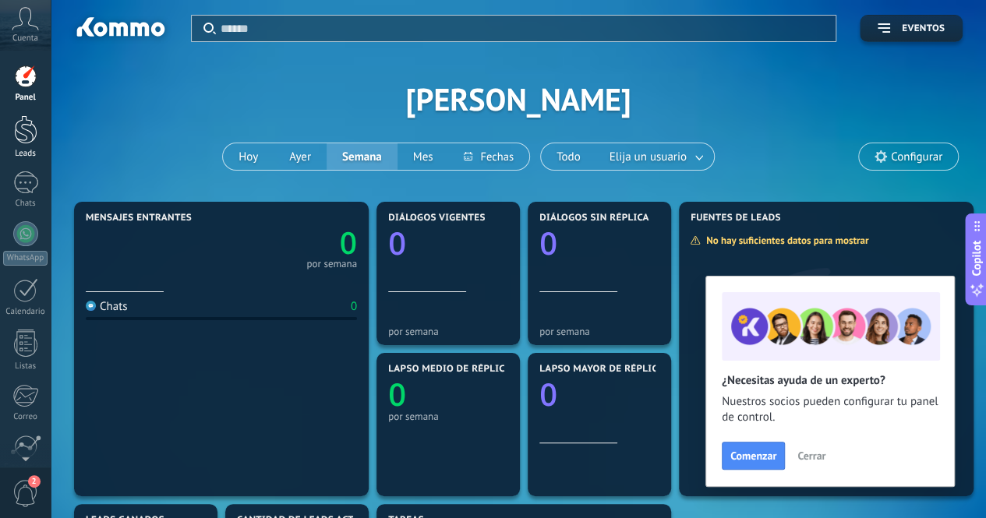  What do you see at coordinates (830, 410) in the screenshot?
I see `span: Nuestros socios pueden configurar tu panel de control.` at bounding box center [830, 410].